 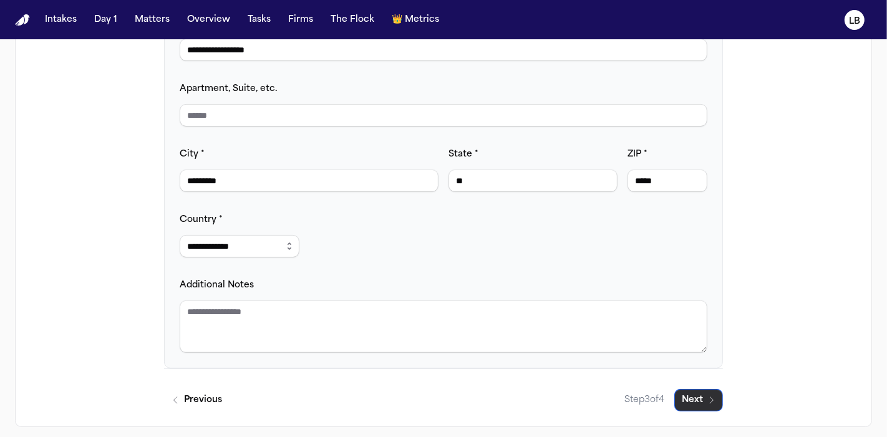 What do you see at coordinates (60, 20) in the screenshot?
I see `a: Intakes` at bounding box center [60, 20].